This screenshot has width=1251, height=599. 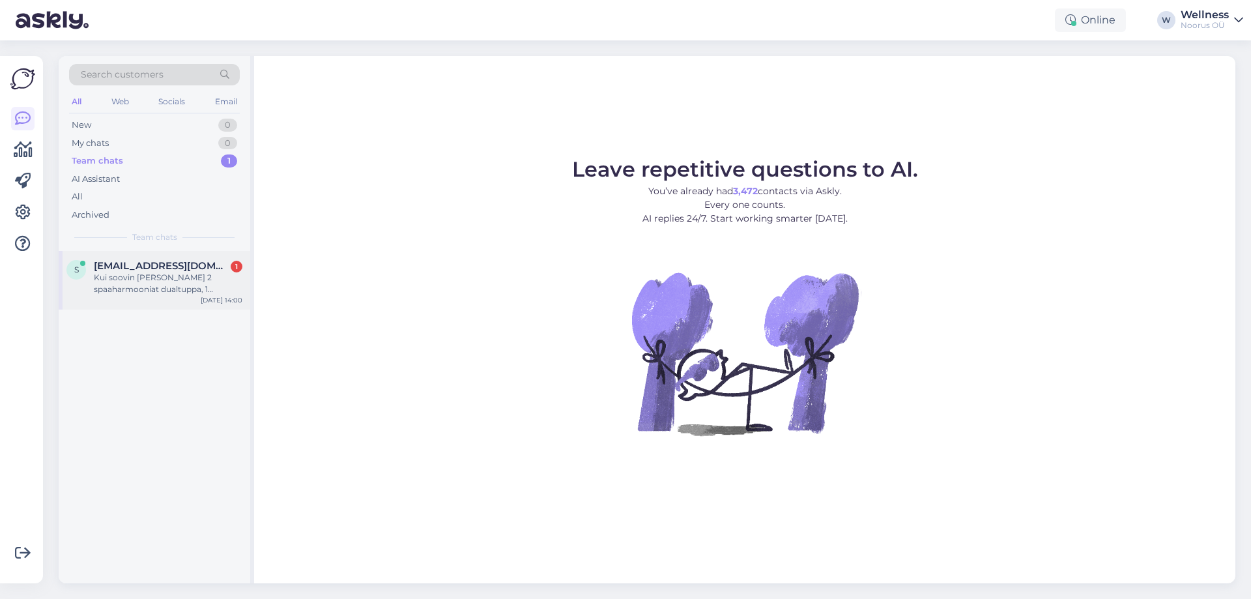 I want to click on span: Leave repetitive questions to AI., so click(x=745, y=169).